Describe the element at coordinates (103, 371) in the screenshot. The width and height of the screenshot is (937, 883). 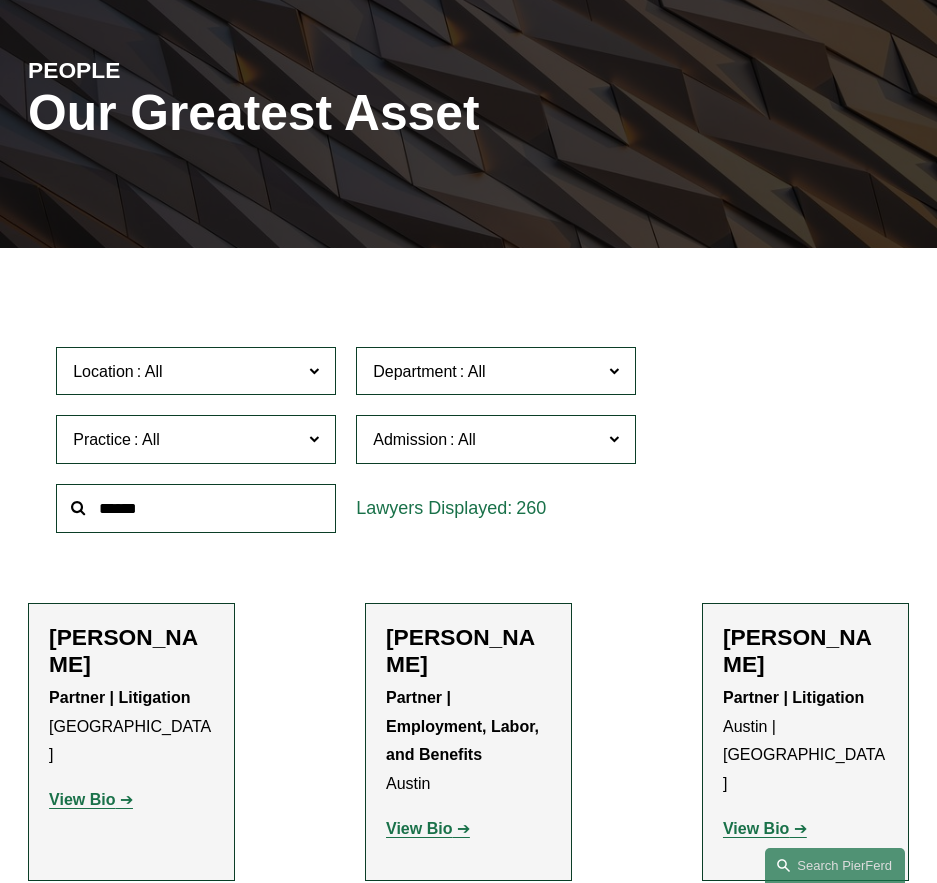
I see `span: Location` at that location.